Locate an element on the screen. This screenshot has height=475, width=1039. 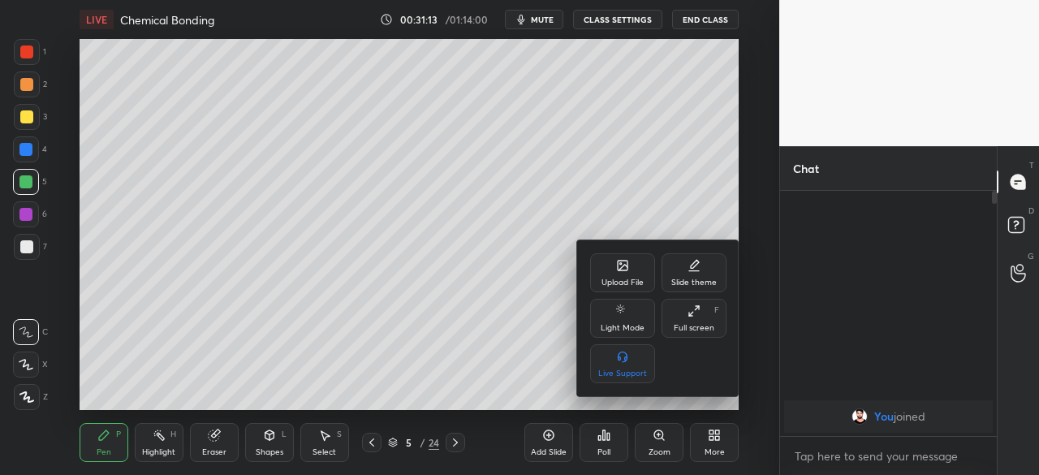
div: Light Mode is located at coordinates (623, 328).